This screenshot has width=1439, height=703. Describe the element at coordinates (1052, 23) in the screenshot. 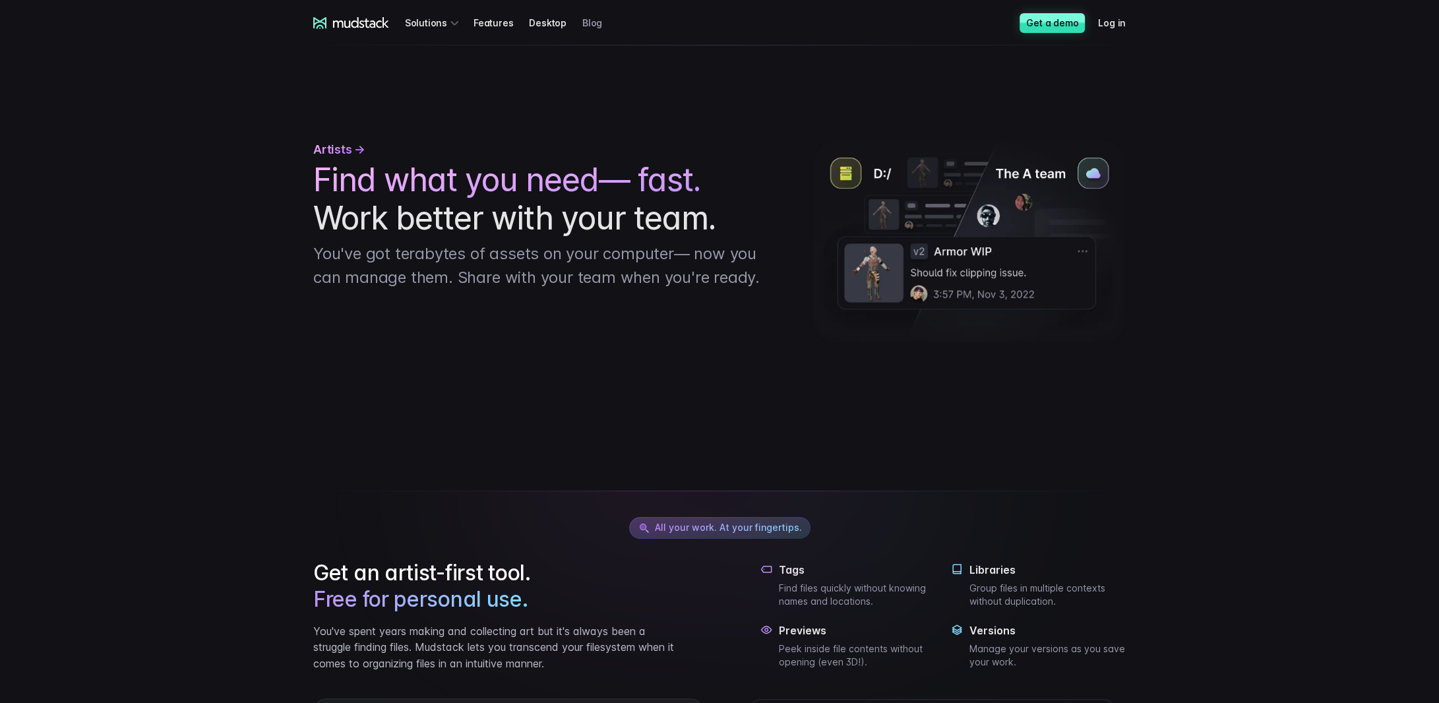

I see `a: Get a demo` at that location.